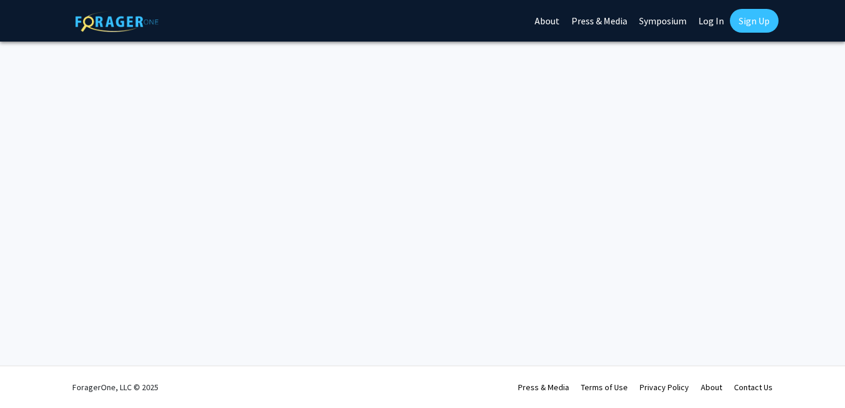  Describe the element at coordinates (115, 387) in the screenshot. I see `div: ForagerOne, LLC © 2025` at that location.